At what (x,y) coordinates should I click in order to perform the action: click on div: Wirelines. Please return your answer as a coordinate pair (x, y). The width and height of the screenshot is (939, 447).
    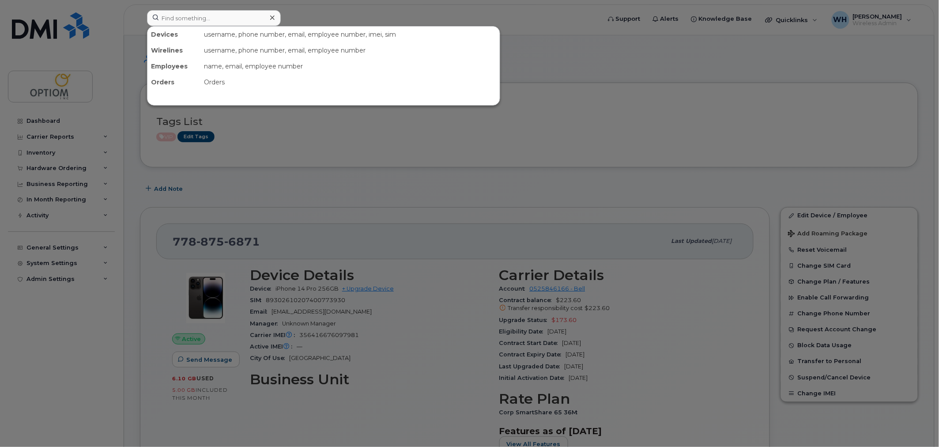
    Looking at the image, I should click on (174, 50).